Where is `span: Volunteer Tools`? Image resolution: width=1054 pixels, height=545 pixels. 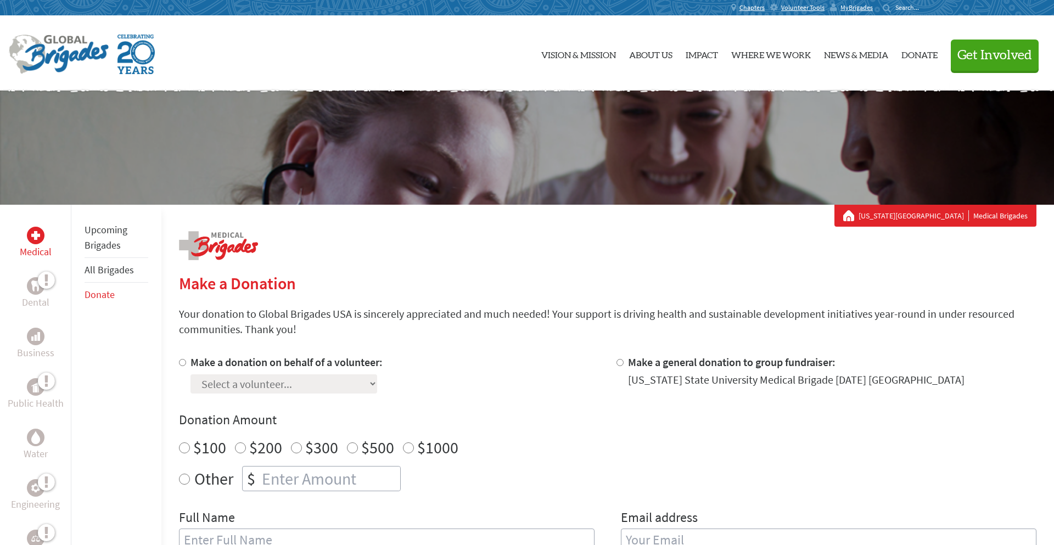 span: Volunteer Tools is located at coordinates (803, 8).